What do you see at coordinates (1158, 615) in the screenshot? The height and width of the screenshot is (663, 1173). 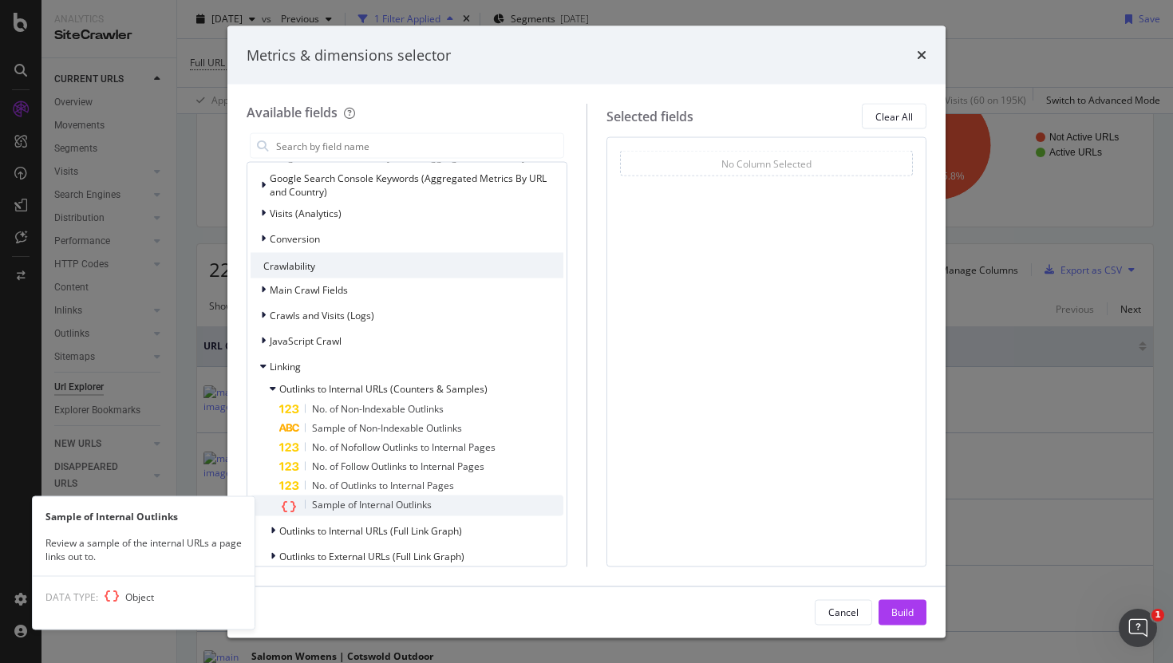 I see `span: 1` at bounding box center [1158, 615].